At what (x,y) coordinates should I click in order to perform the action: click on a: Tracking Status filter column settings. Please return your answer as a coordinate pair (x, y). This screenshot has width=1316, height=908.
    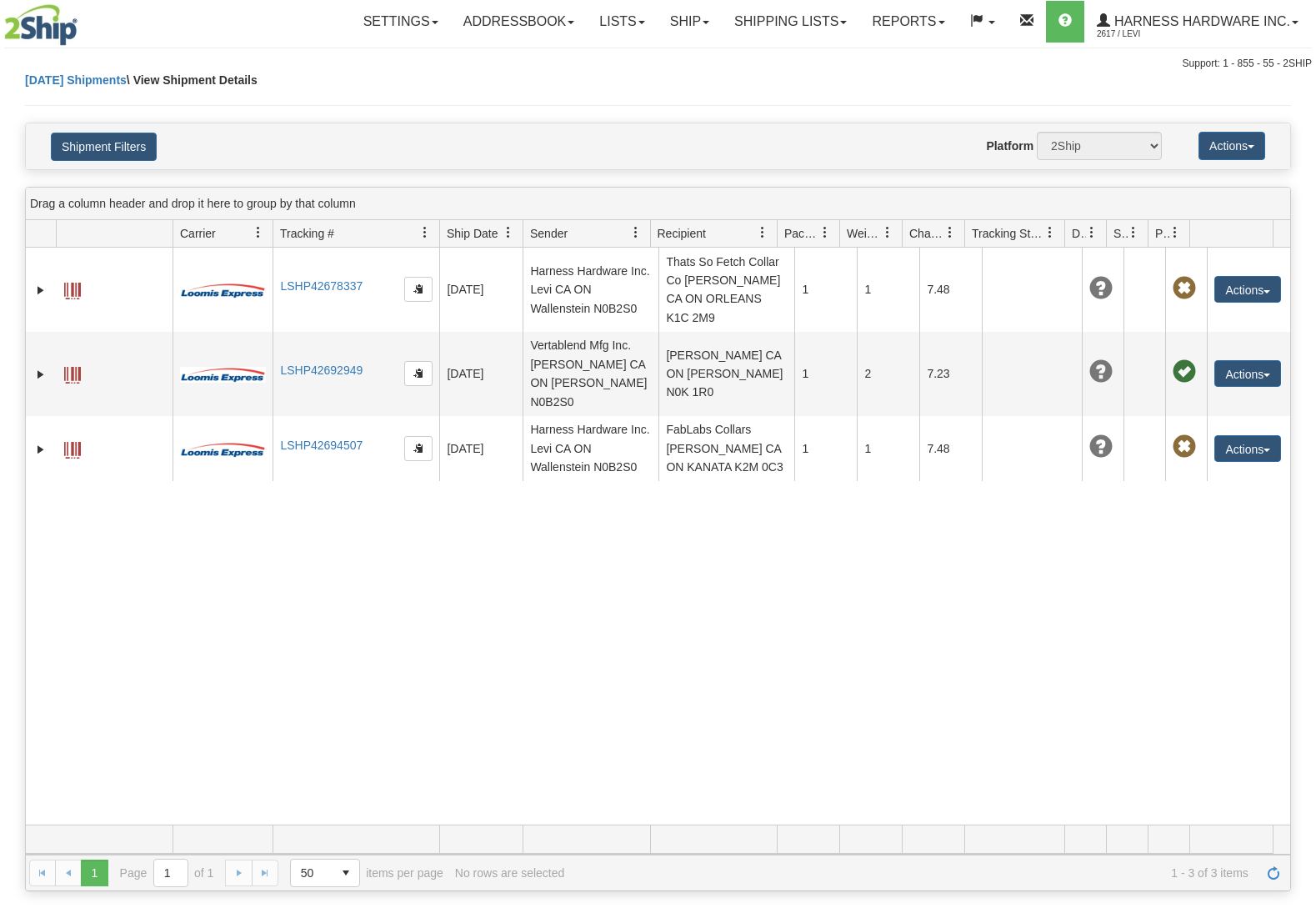
    Looking at the image, I should click on (1051, 233).